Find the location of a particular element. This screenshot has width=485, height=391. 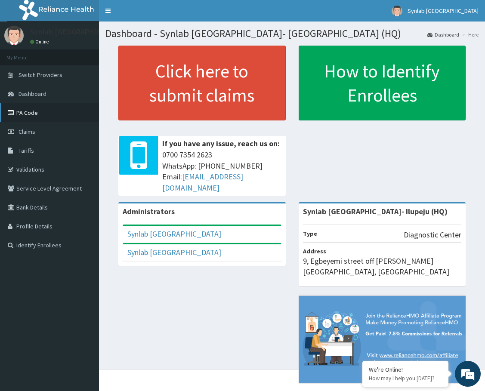

b: If you have any issue, reach us on: is located at coordinates (221, 143).